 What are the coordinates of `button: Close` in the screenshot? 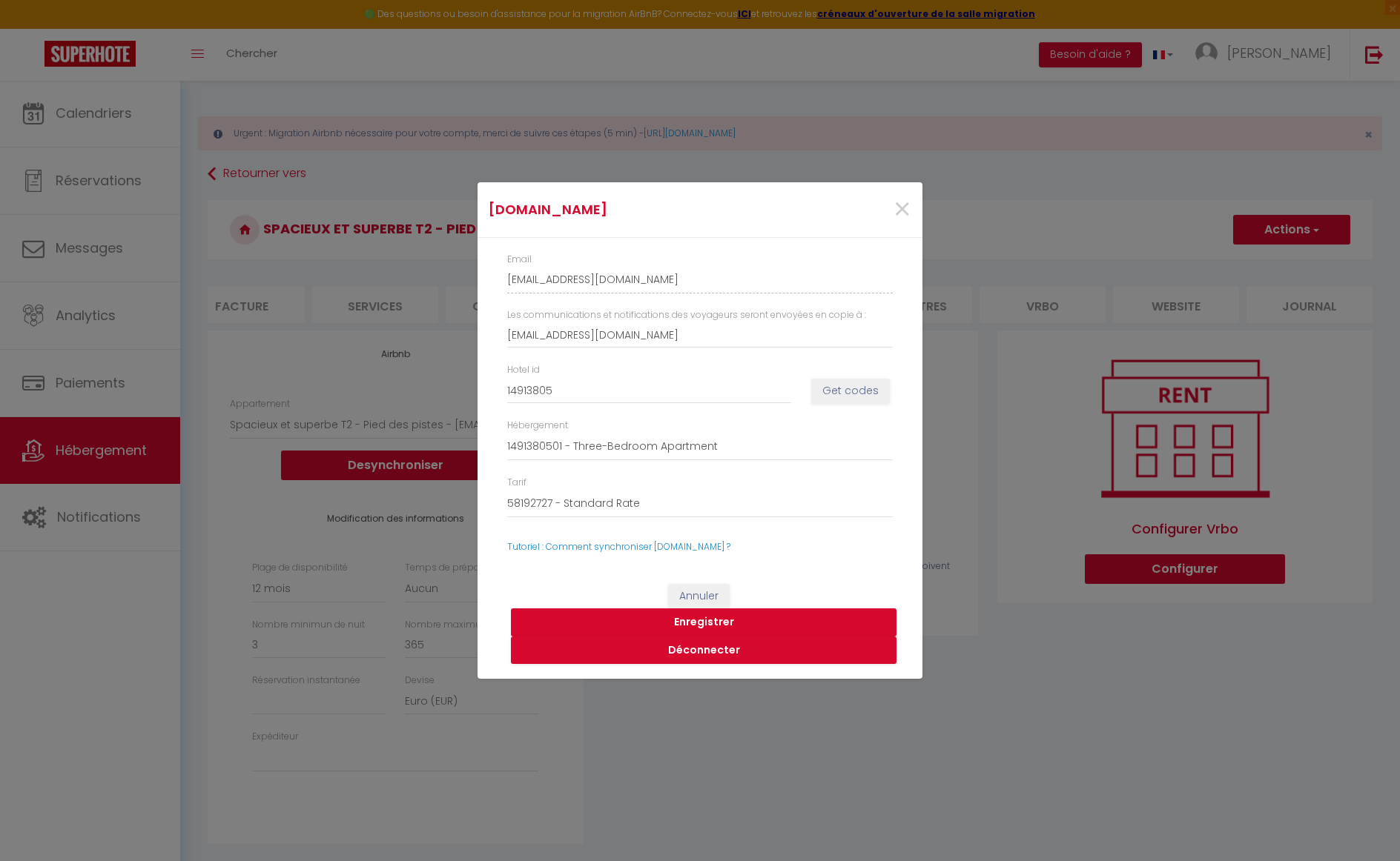 It's located at (901, 210).